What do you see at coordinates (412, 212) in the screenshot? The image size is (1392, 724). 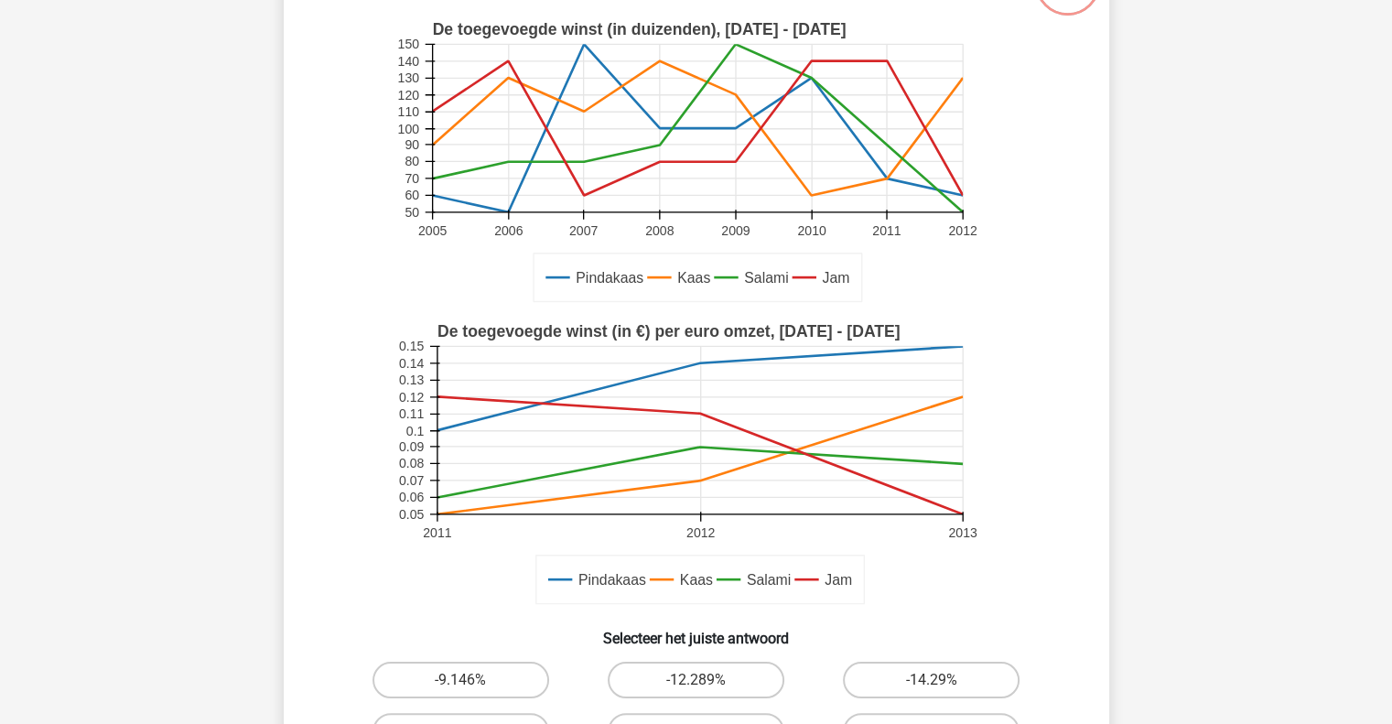 I see `text: 50` at bounding box center [412, 212].